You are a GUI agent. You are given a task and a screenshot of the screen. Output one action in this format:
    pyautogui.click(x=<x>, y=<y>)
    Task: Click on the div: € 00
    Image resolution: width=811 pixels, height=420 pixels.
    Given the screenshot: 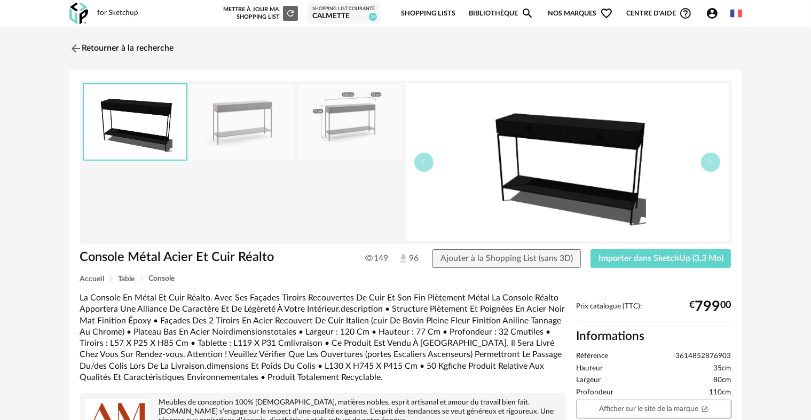 What is the action you would take?
    pyautogui.click(x=711, y=307)
    